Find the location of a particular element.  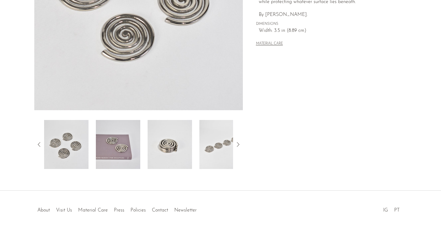

a: IG is located at coordinates (386, 211).